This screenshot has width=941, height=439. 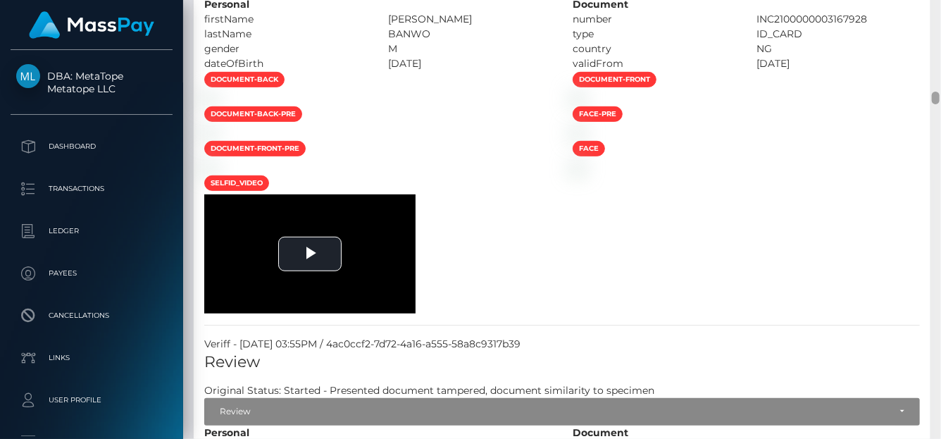 I want to click on img: 2dcec501-6c0e-4ae3-b307-97f560521b72, so click(x=578, y=168).